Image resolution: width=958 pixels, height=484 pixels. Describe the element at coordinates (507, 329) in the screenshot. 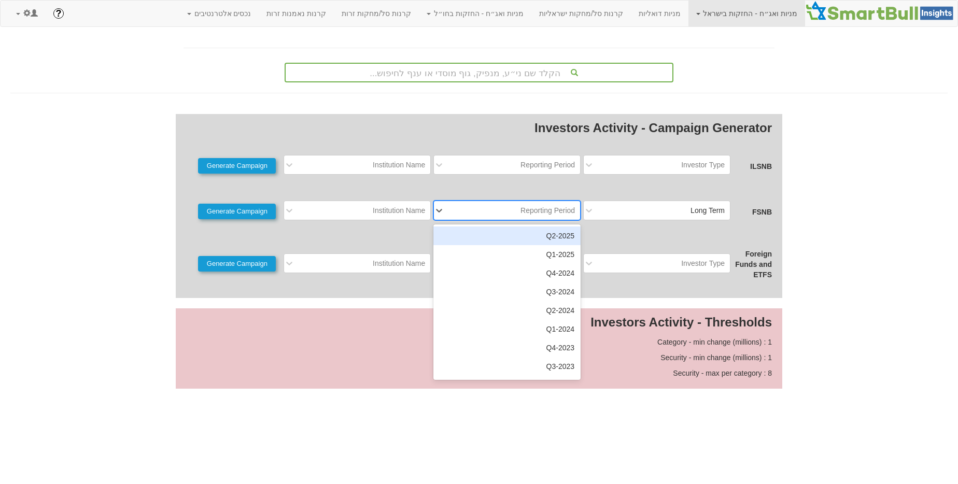

I see `div: 2024-Q1` at that location.